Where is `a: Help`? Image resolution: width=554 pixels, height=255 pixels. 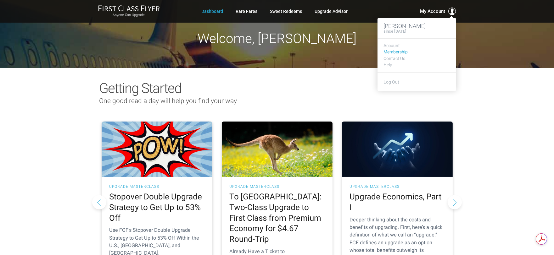 a: Help is located at coordinates (417, 65).